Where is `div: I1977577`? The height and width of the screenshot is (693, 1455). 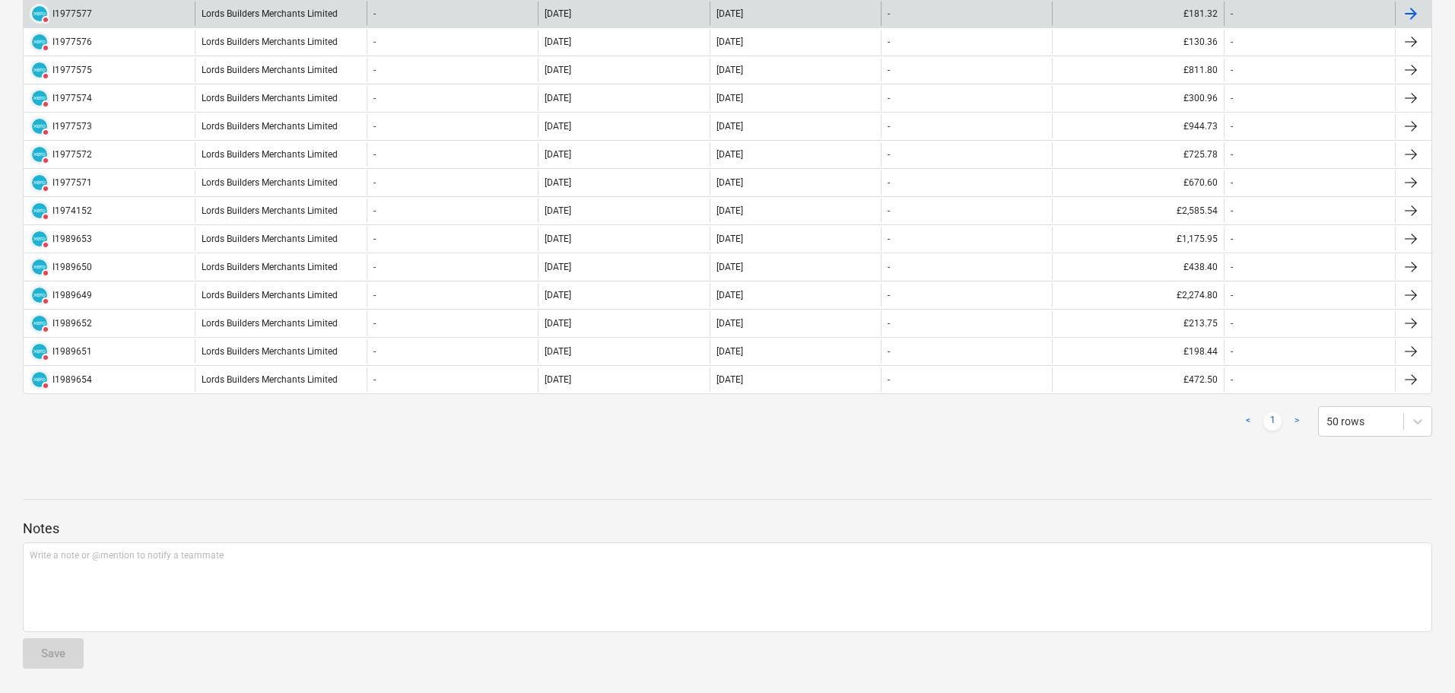
div: I1977577 is located at coordinates (72, 14).